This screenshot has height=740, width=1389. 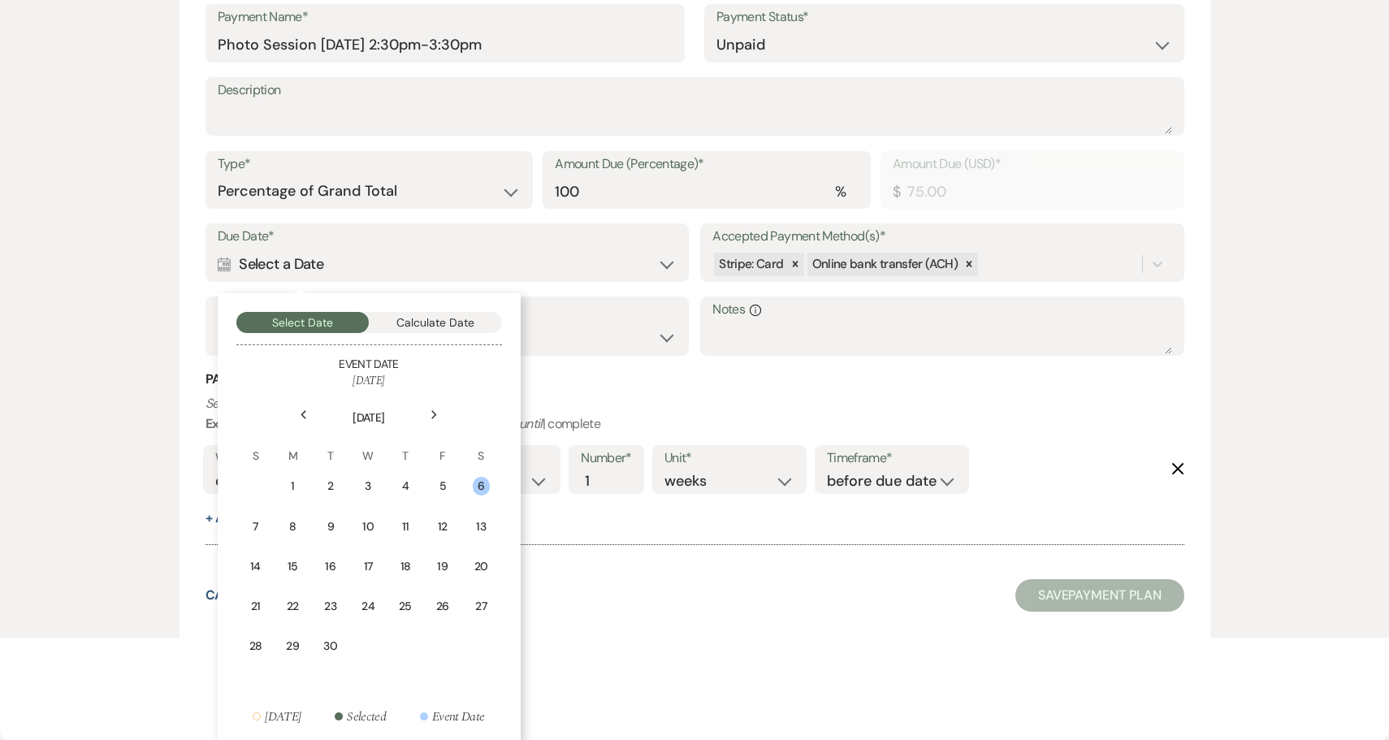 What do you see at coordinates (368, 526) in the screenshot?
I see `div: 10` at bounding box center [368, 526].